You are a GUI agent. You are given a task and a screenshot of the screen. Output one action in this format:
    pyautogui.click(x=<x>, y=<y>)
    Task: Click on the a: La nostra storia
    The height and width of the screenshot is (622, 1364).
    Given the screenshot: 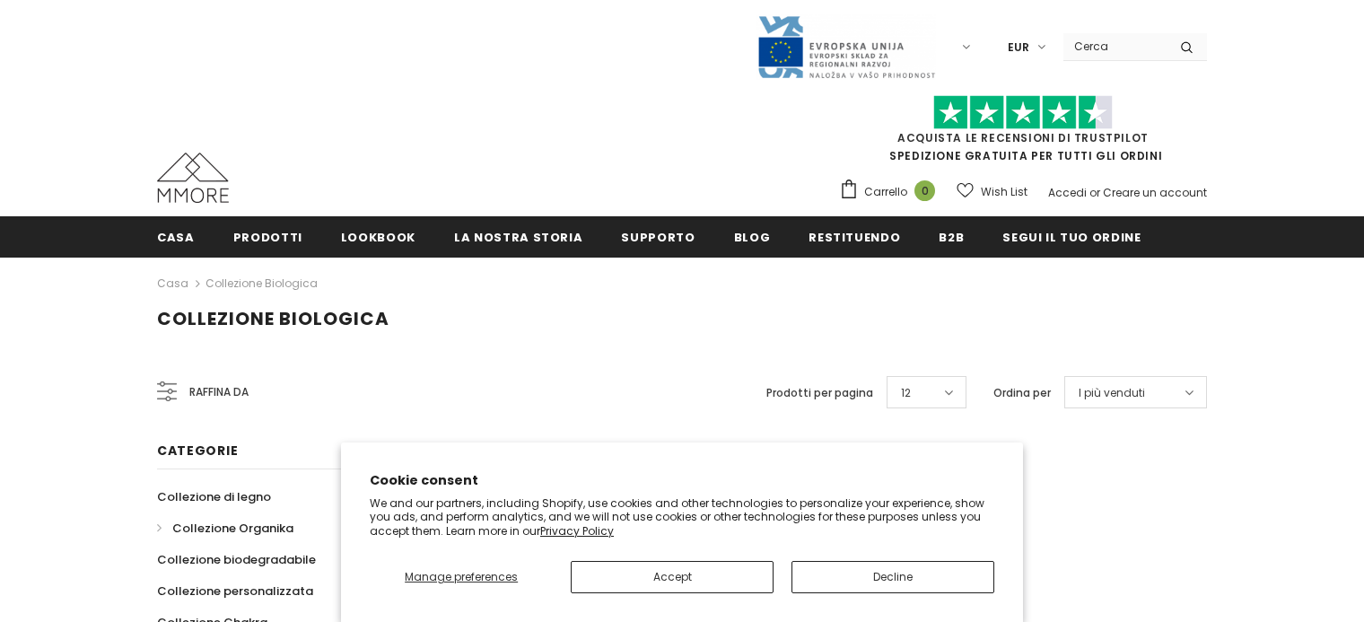 What is the action you would take?
    pyautogui.click(x=518, y=236)
    